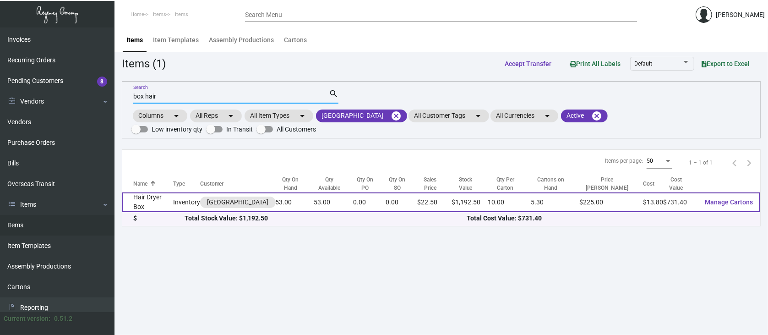 The width and height of the screenshot is (768, 335). I want to click on mat-icon: search, so click(333, 94).